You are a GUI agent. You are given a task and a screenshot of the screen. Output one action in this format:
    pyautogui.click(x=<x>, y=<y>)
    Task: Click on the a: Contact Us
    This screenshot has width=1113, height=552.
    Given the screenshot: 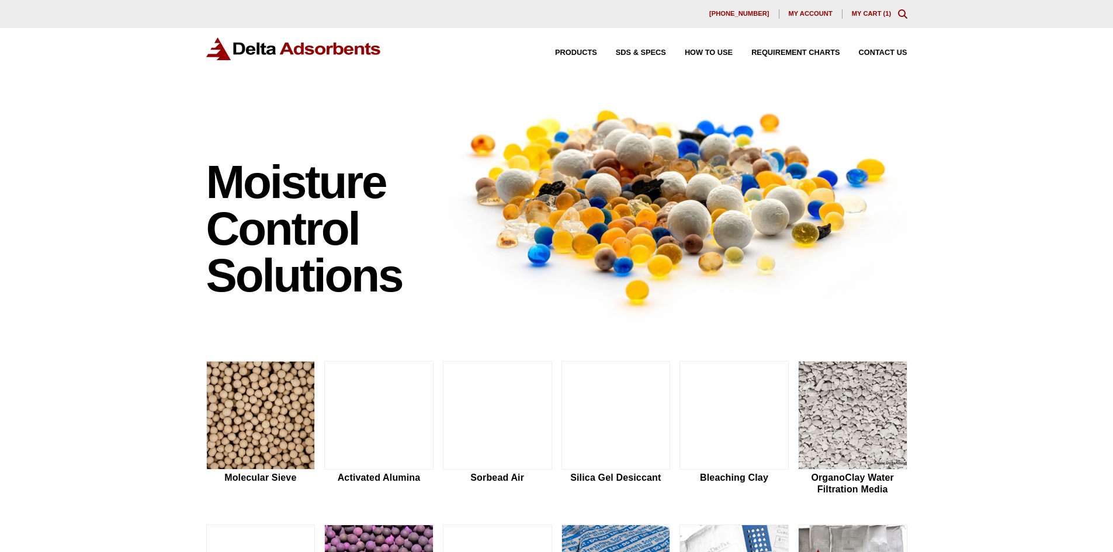 What is the action you would take?
    pyautogui.click(x=874, y=53)
    